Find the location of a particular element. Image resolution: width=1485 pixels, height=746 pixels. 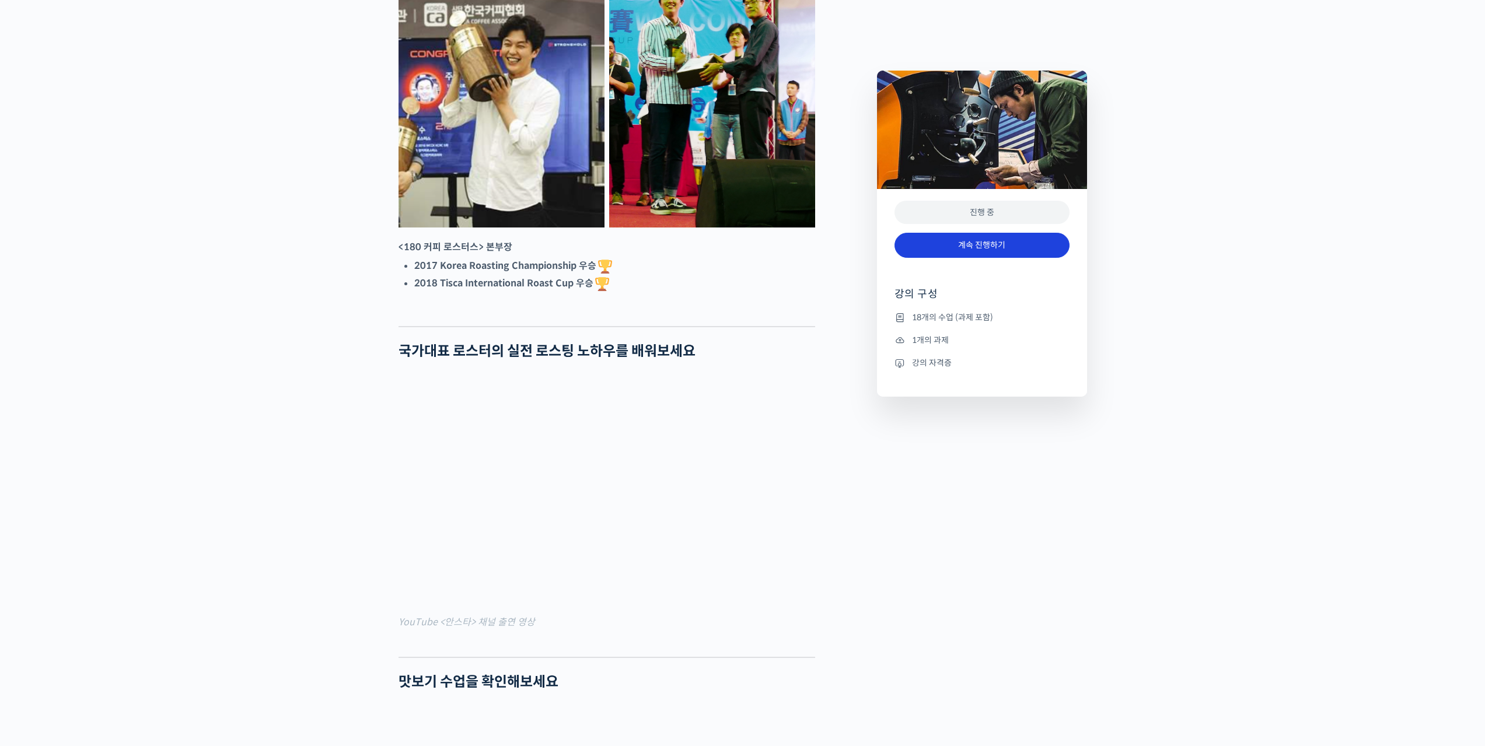

strong: <180 커피 로스터스> 본부장 is located at coordinates (455, 247).